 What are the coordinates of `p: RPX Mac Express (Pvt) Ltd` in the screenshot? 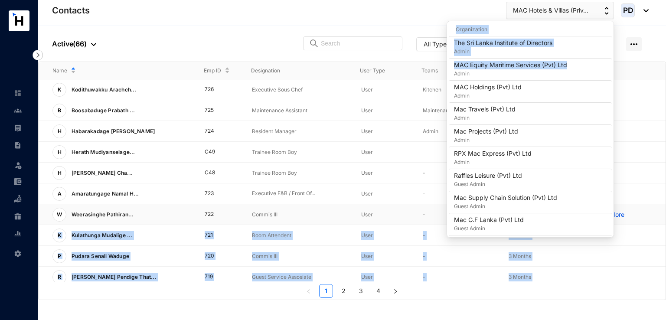 It's located at (493, 154).